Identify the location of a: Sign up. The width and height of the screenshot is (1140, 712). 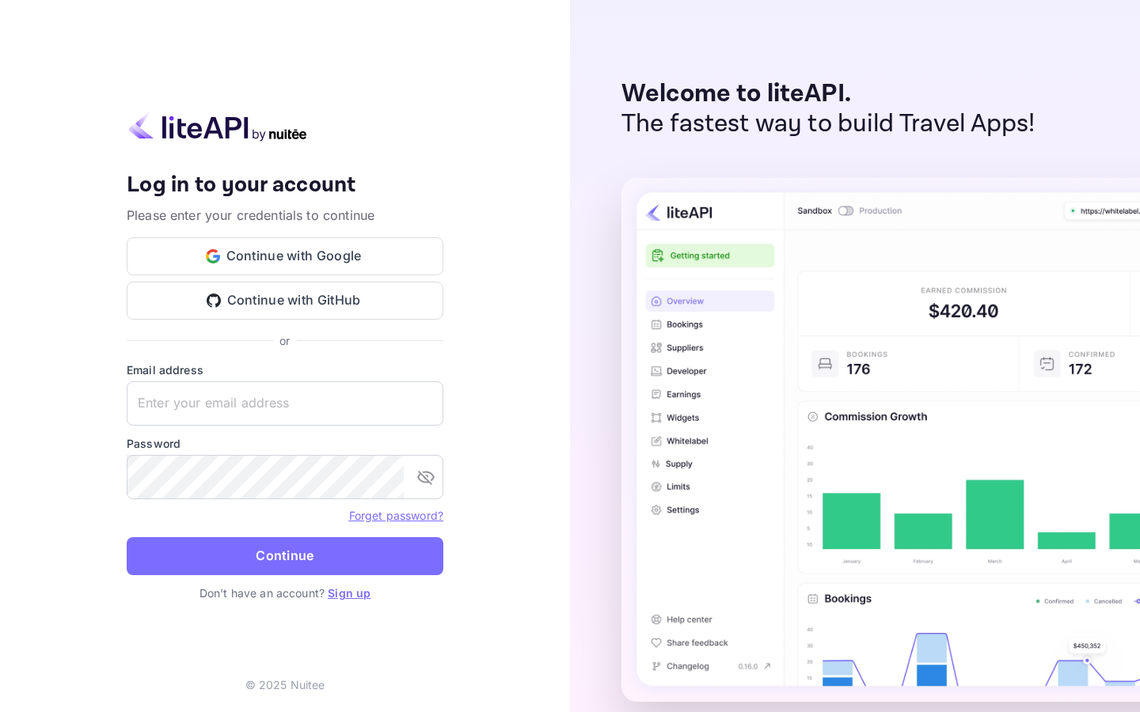
(349, 593).